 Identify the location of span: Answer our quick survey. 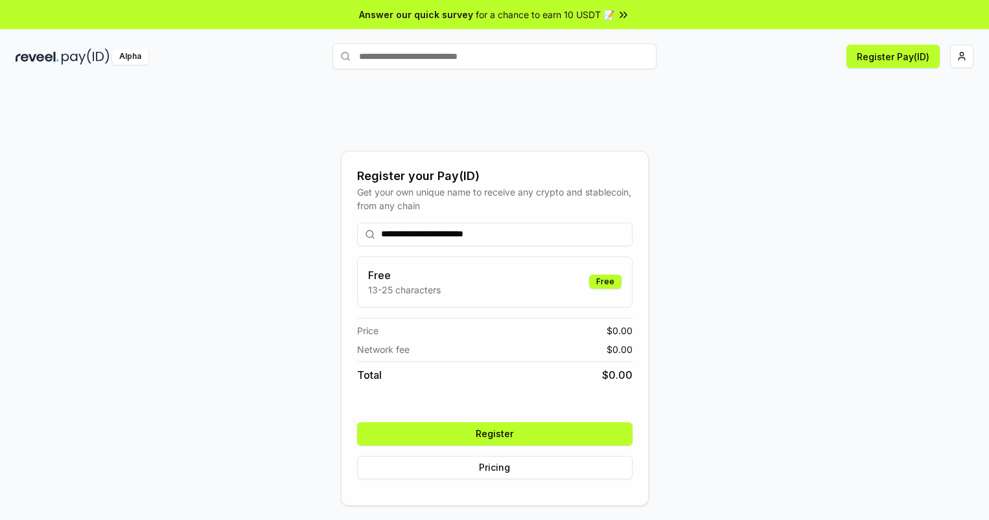
(416, 14).